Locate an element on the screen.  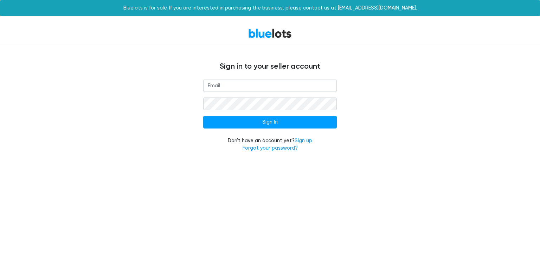
a: Sign up is located at coordinates (303, 140).